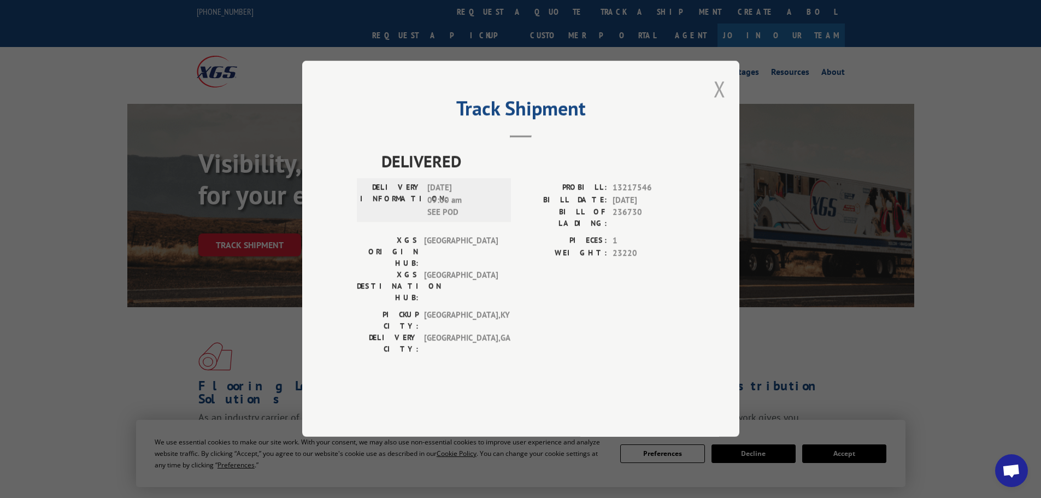  What do you see at coordinates (649, 253) in the screenshot?
I see `span: 23220` at bounding box center [649, 253].